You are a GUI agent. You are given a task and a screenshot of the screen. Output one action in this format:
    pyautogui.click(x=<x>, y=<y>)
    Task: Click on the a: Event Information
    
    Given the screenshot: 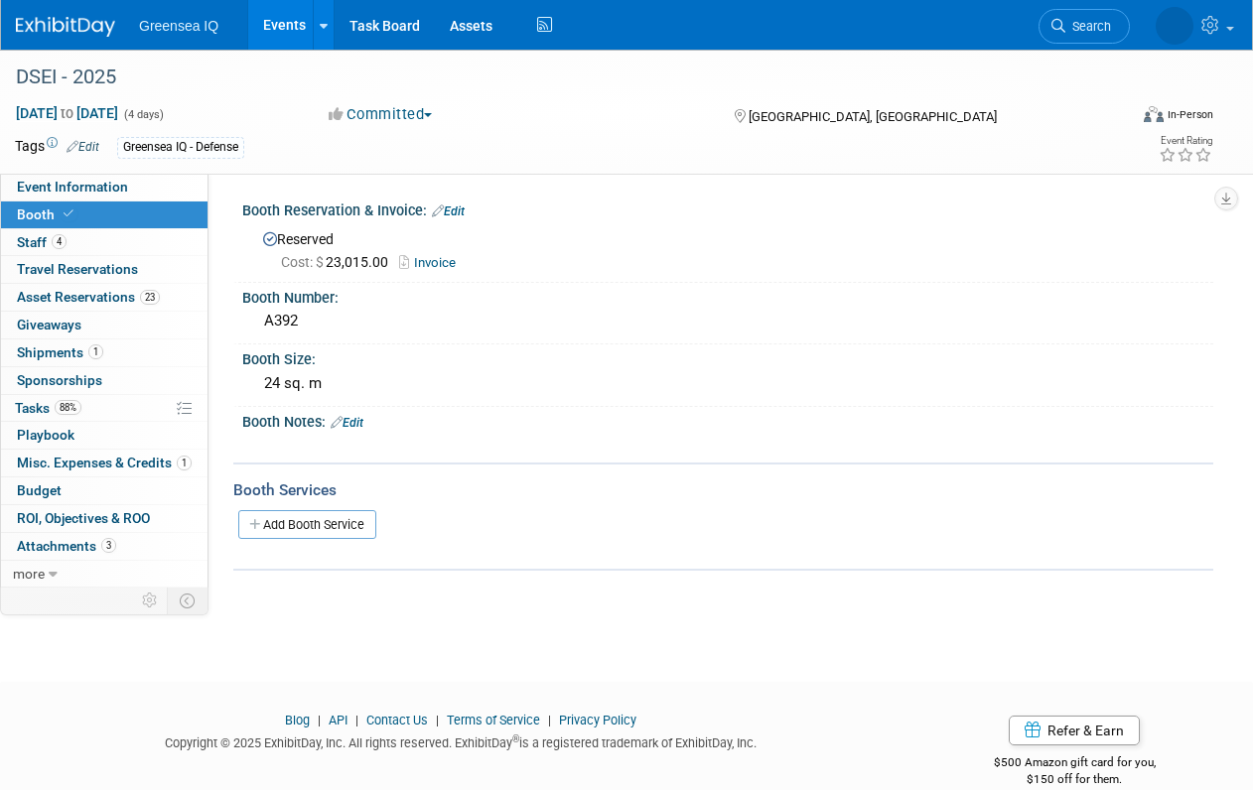 What is the action you would take?
    pyautogui.click(x=104, y=187)
    